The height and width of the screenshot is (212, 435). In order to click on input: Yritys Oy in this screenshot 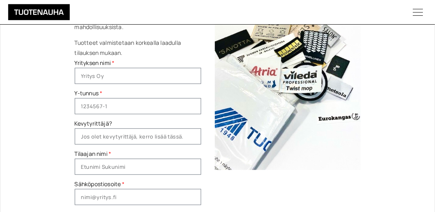, I will do `click(138, 76)`.